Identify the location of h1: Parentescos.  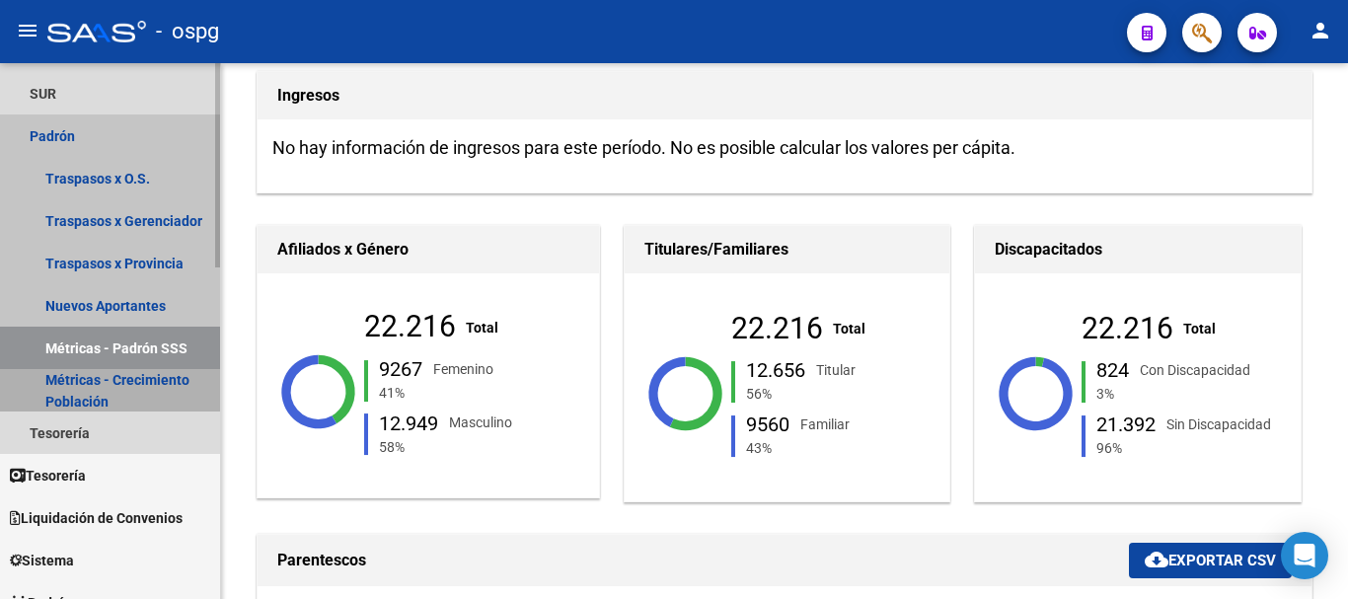
(703, 561).